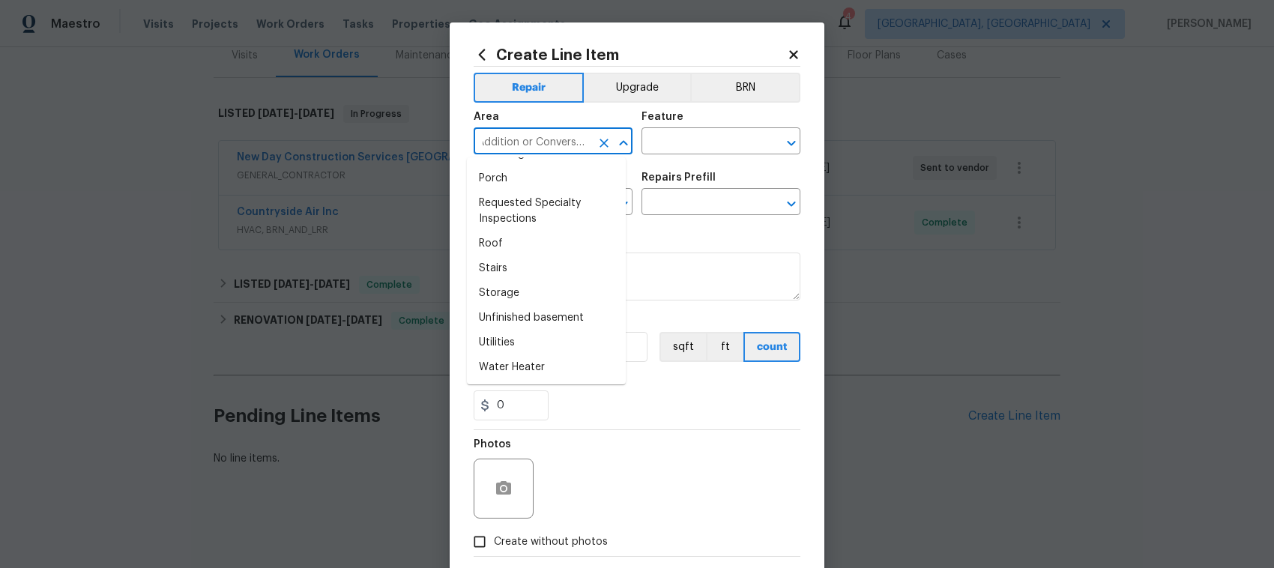  I want to click on button: BRN, so click(745, 88).